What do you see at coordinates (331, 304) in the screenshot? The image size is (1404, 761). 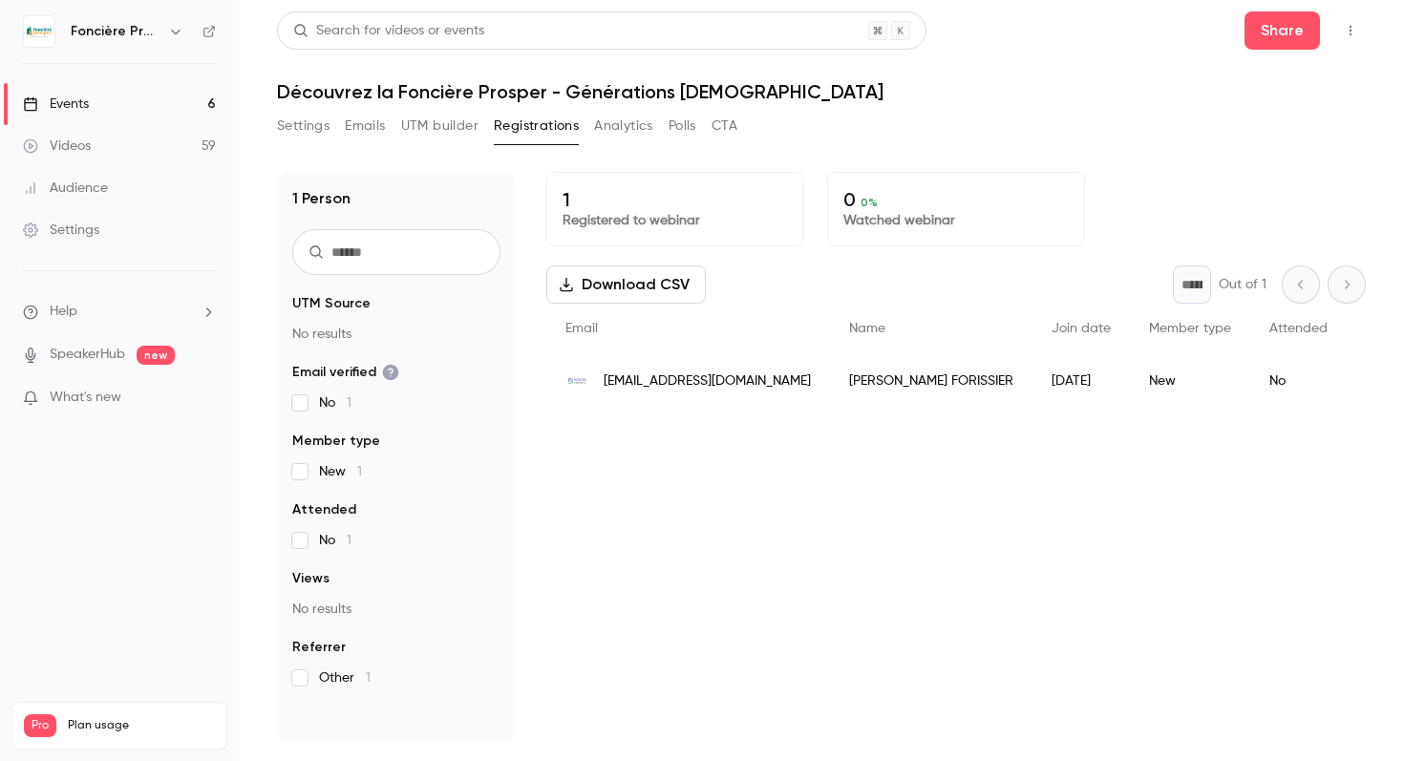 I see `span: UTM Source` at bounding box center [331, 304].